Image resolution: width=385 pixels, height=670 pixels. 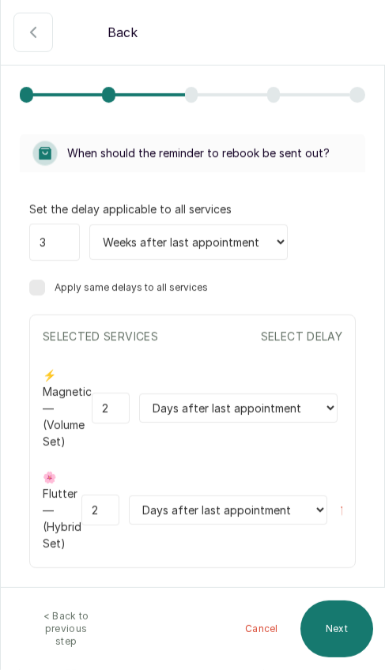 I want to click on span: ⚡ Magnetic — (Volume Set), so click(x=67, y=408).